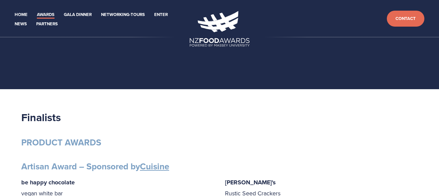  I want to click on strong: be happy chocolate, so click(48, 182).